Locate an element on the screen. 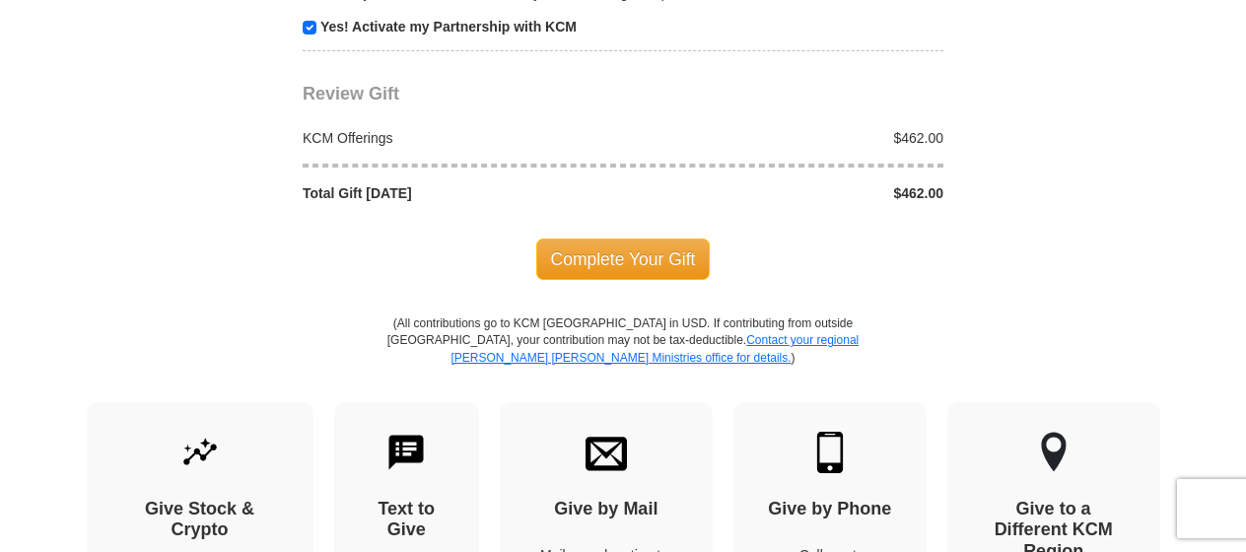 Image resolution: width=1246 pixels, height=552 pixels. img: text-to-give.svg is located at coordinates (406, 452).